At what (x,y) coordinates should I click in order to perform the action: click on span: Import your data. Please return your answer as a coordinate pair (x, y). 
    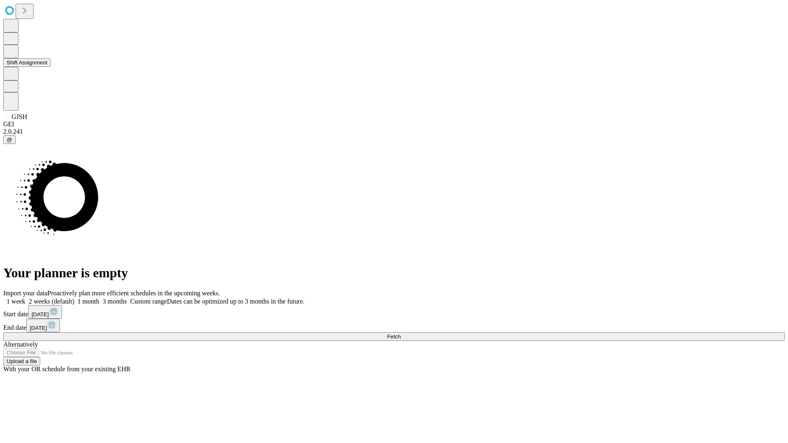
    Looking at the image, I should click on (25, 293).